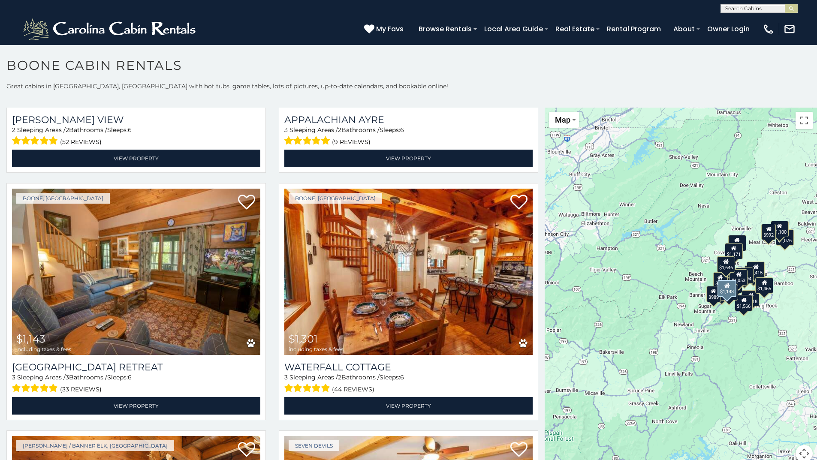 The height and width of the screenshot is (460, 817). Describe the element at coordinates (789, 29) in the screenshot. I see `img: mail-regular-white.png` at that location.